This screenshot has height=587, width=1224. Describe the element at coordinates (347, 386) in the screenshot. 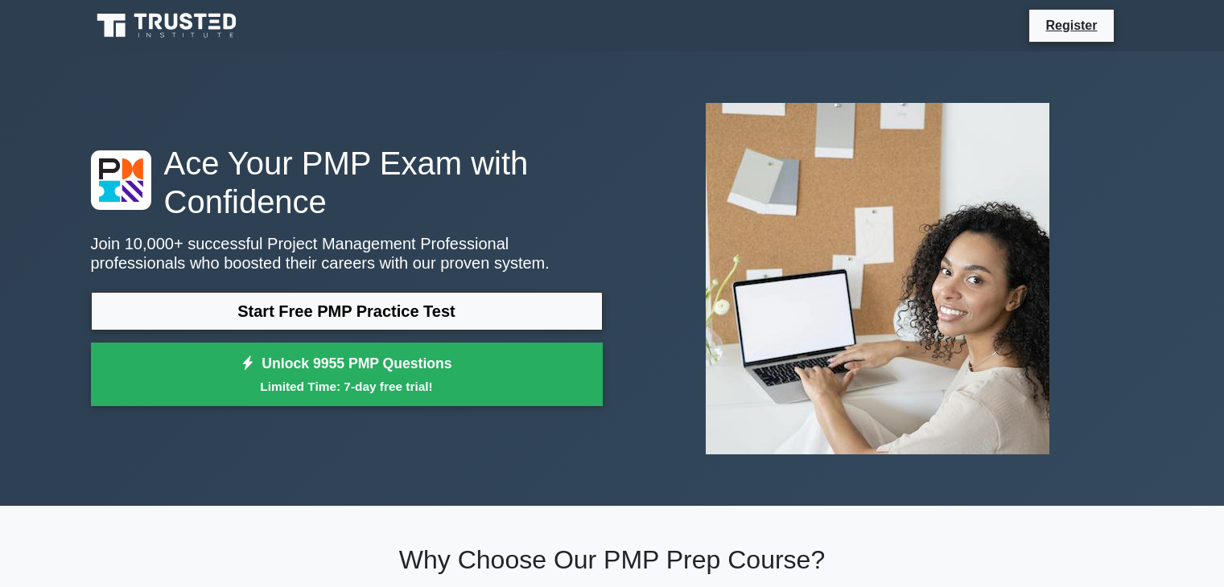

I see `small: Limited Time: 7-day free trial!` at that location.